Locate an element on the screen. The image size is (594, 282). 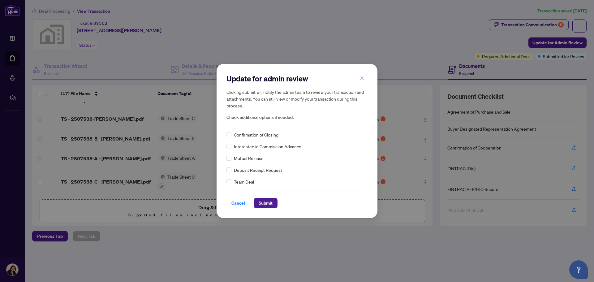
span: Interested in Commission Advance is located at coordinates (268, 146).